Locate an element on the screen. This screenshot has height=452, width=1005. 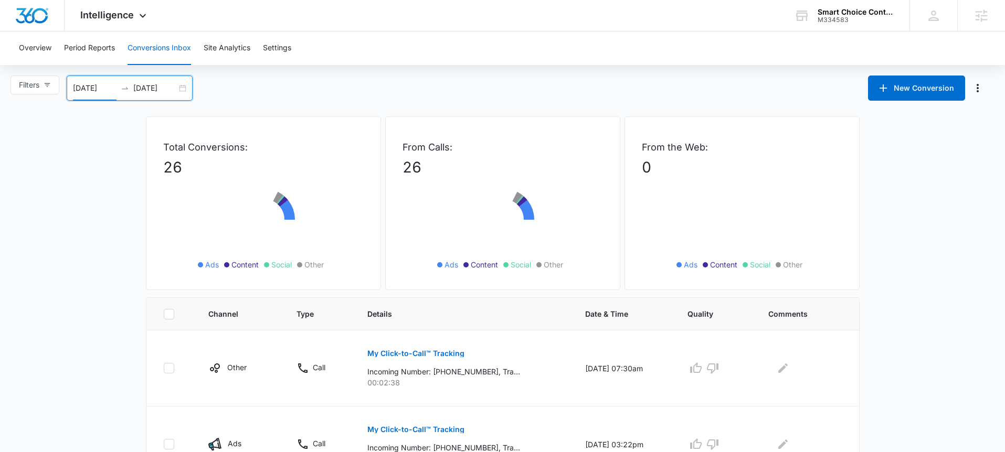
p: Ads is located at coordinates (235, 443).